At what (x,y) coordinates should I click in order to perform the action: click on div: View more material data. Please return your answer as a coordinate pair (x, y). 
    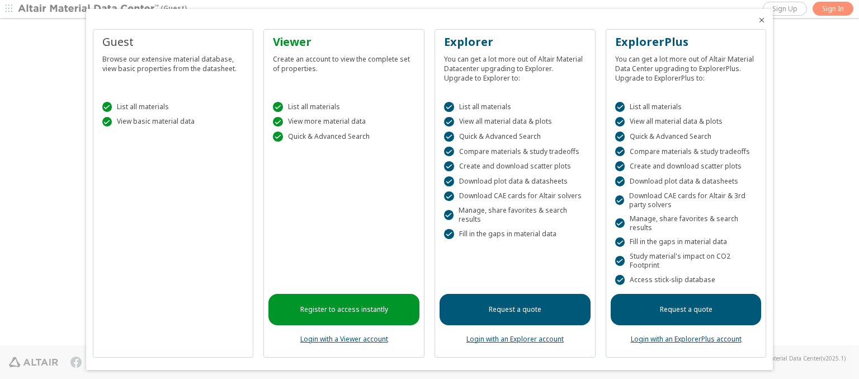
    Looking at the image, I should click on (344, 122).